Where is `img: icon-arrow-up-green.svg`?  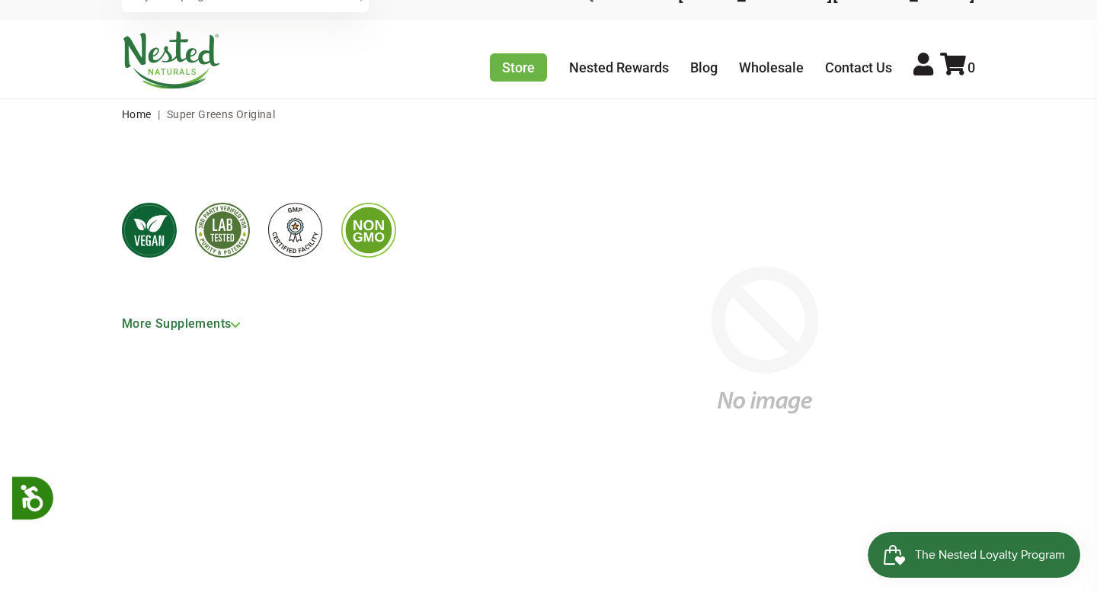
img: icon-arrow-up-green.svg is located at coordinates (235, 325).